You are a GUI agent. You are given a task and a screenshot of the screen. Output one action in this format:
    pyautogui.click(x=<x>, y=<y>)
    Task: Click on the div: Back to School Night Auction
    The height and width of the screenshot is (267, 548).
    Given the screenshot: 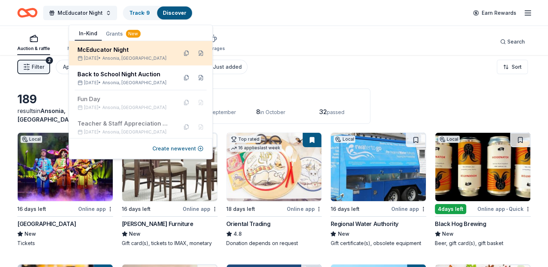 What is the action you would take?
    pyautogui.click(x=125, y=74)
    